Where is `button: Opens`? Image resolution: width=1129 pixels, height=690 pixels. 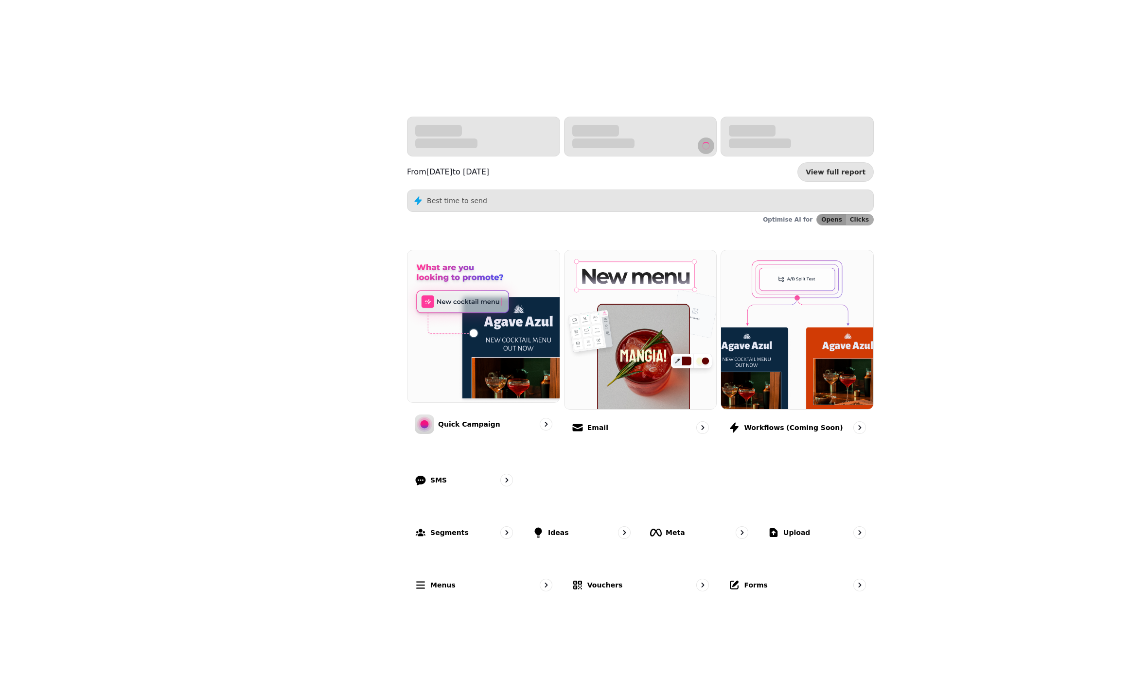 button: Opens is located at coordinates (831, 220).